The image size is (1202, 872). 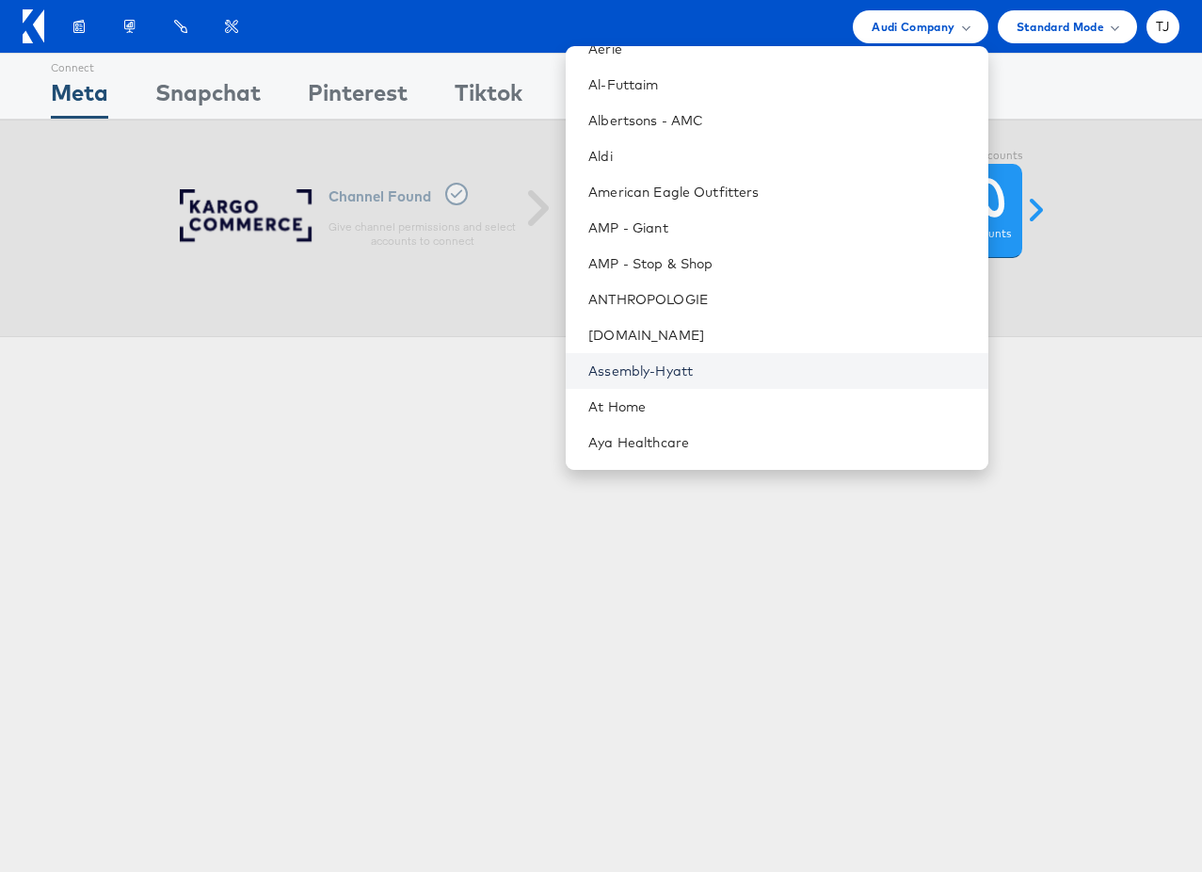 What do you see at coordinates (358, 97) in the screenshot?
I see `div: Pinterest` at bounding box center [358, 97].